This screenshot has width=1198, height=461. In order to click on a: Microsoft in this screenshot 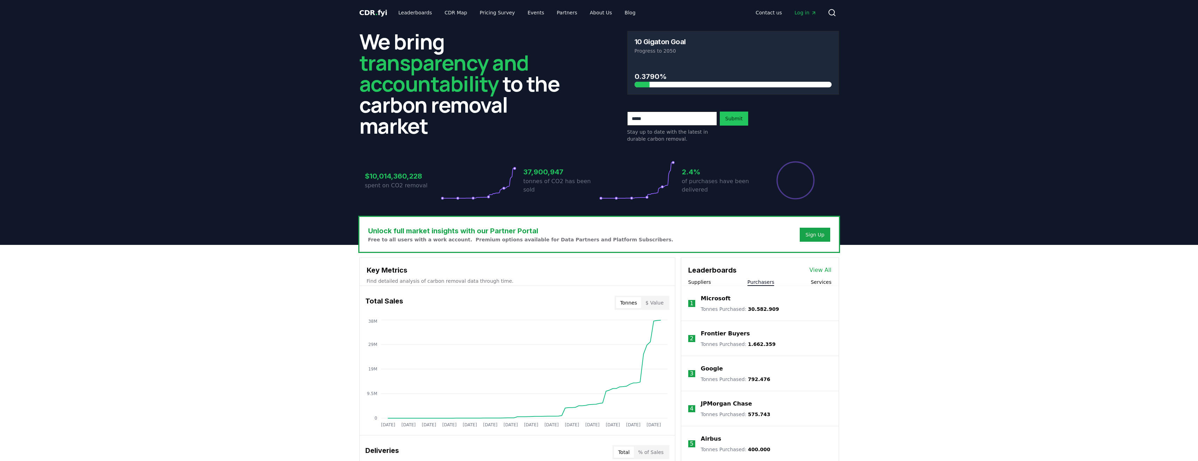, I will do `click(716, 298)`.